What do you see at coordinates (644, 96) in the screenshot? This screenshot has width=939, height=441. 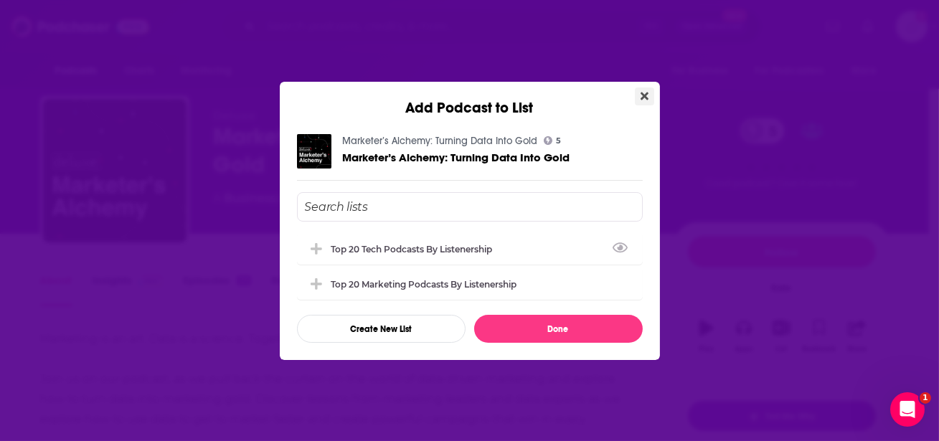 I see `button: Close` at bounding box center [644, 96].